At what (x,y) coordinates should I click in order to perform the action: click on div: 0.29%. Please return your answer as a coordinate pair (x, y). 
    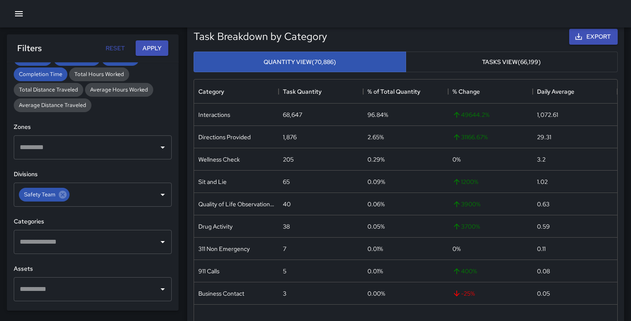
    Looking at the image, I should click on (376, 159).